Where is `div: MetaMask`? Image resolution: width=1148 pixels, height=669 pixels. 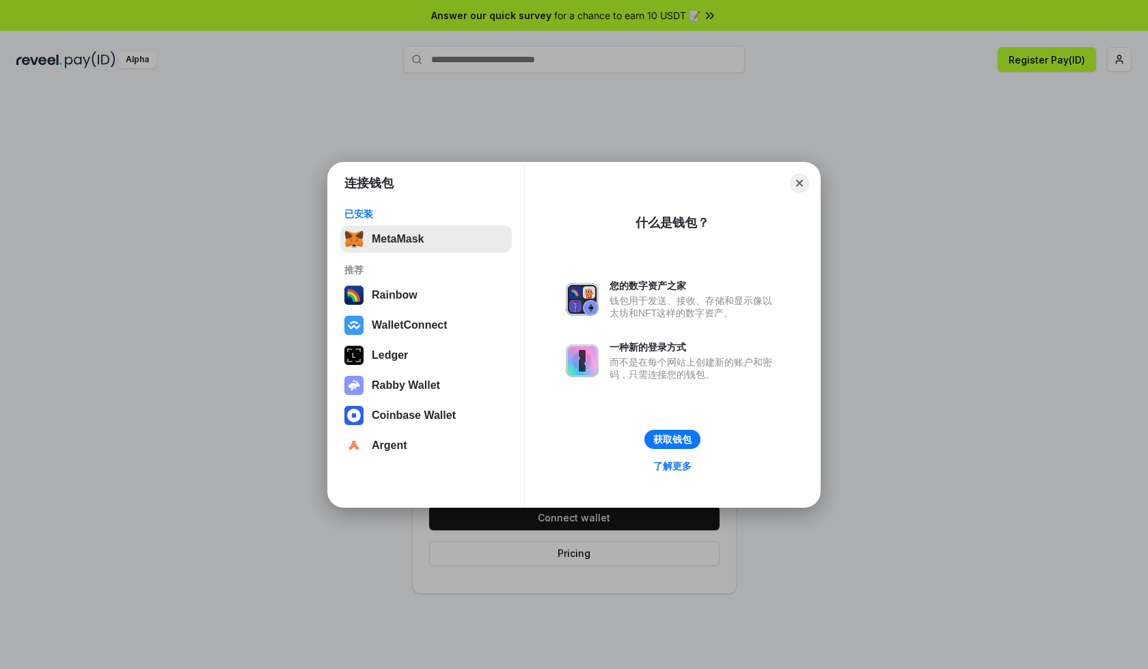 div: MetaMask is located at coordinates (398, 239).